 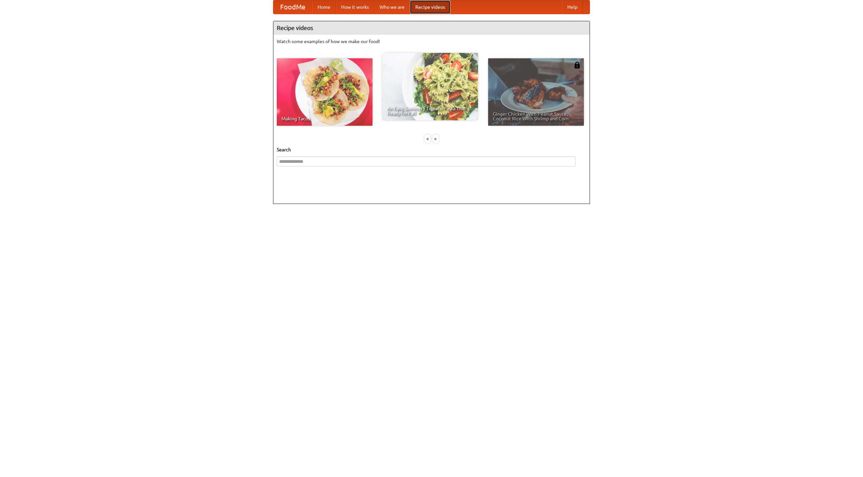 I want to click on a: FoodMe, so click(x=293, y=7).